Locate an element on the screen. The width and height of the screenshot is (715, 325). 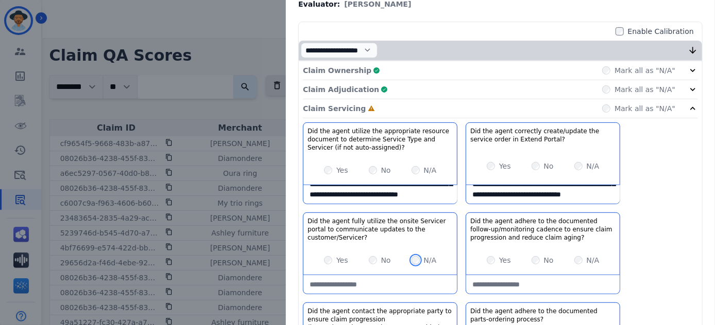
label: Enable Calibration is located at coordinates (661, 31).